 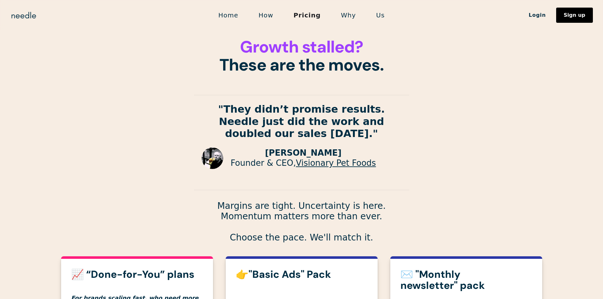 What do you see at coordinates (266, 15) in the screenshot?
I see `a: How` at bounding box center [266, 15].